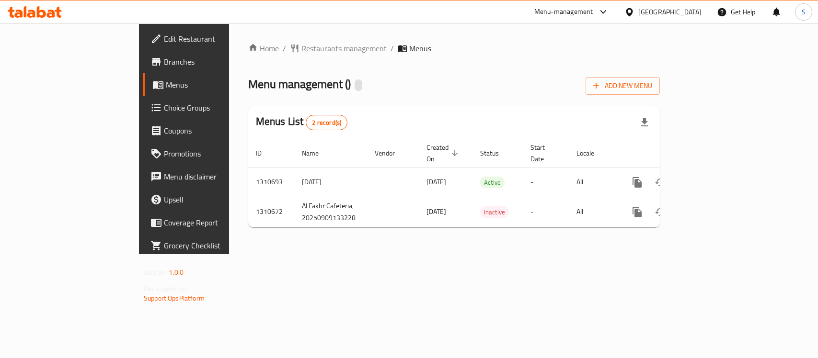 The image size is (818, 358). Describe the element at coordinates (216, 39) in the screenshot. I see `span: Edit Restaurant` at that location.